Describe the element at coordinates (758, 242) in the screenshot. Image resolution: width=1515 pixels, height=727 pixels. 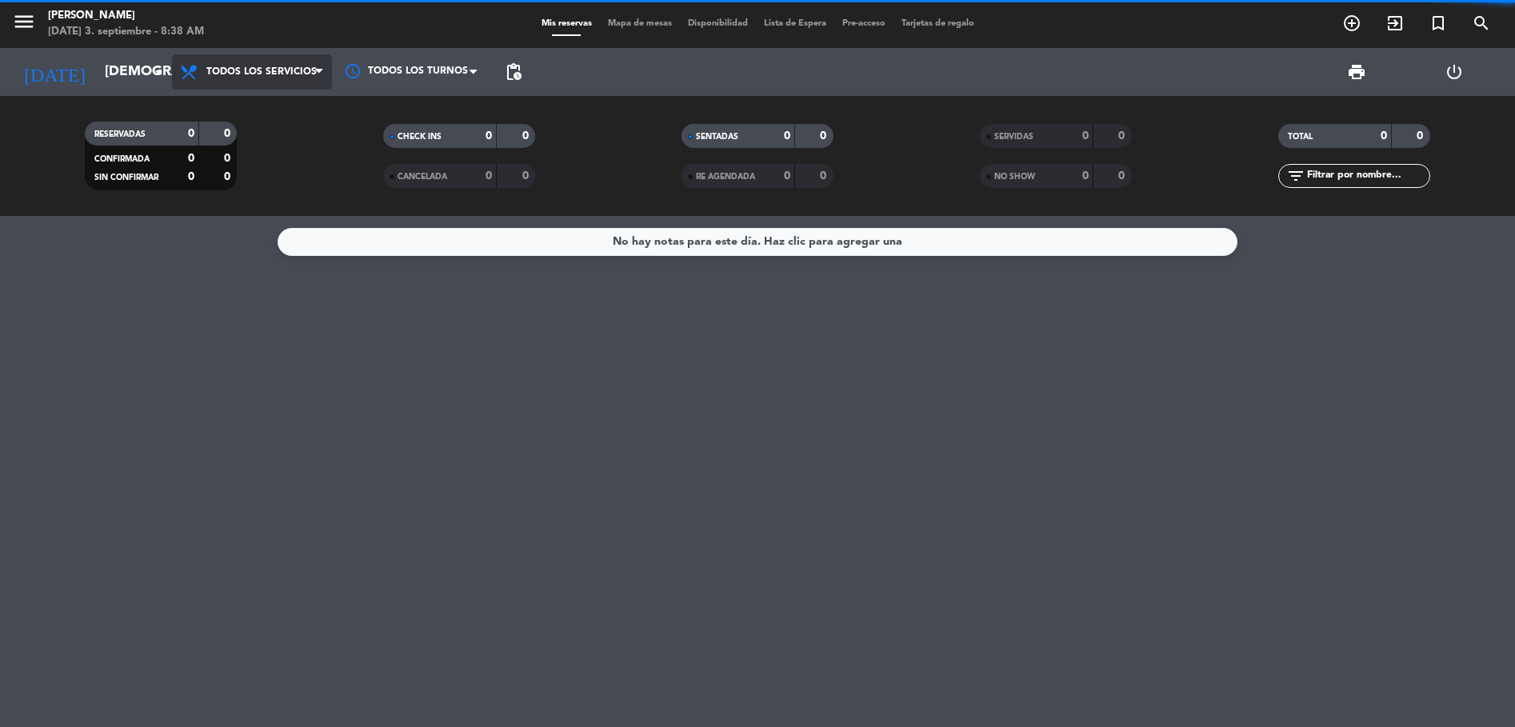
I see `div: No hay notas para este día. Haz clic para agregar una` at that location.